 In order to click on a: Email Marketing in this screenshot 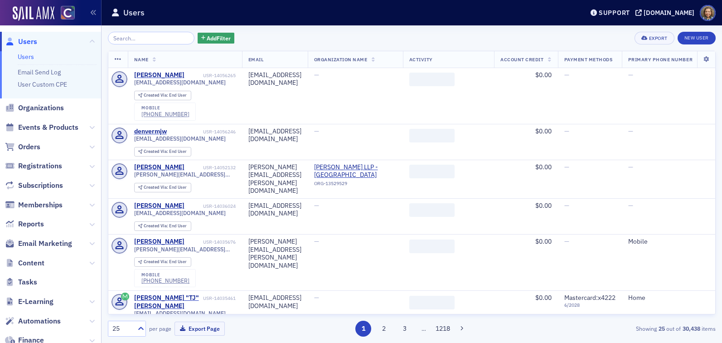, I will do `click(39, 243)`.